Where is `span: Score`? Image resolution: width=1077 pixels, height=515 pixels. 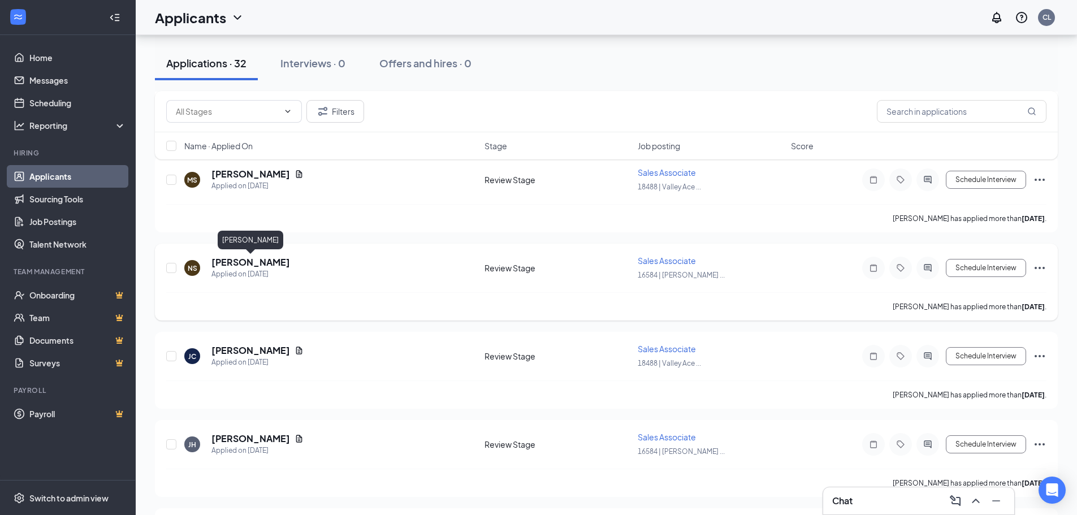
span: Score is located at coordinates (802, 146).